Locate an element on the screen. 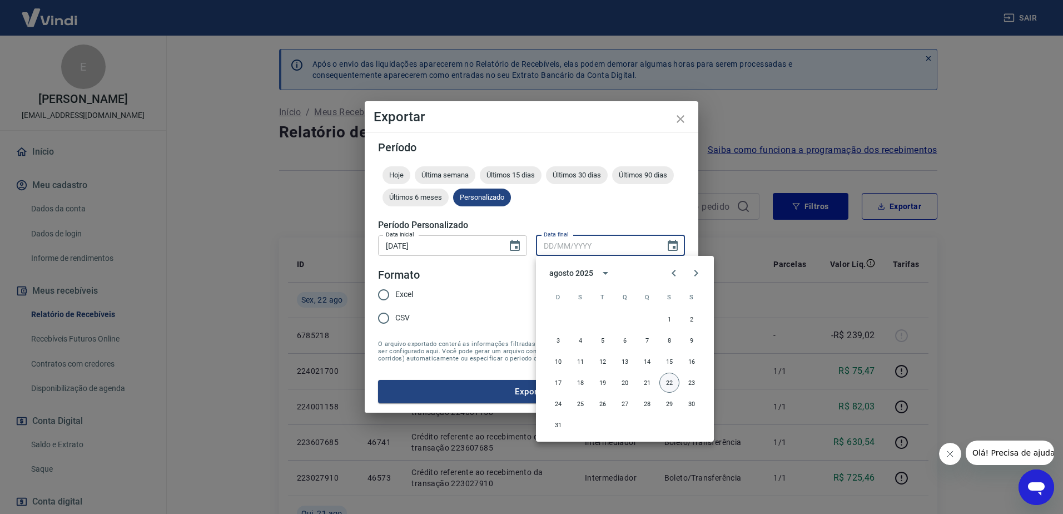  button: 11 is located at coordinates (580, 361).